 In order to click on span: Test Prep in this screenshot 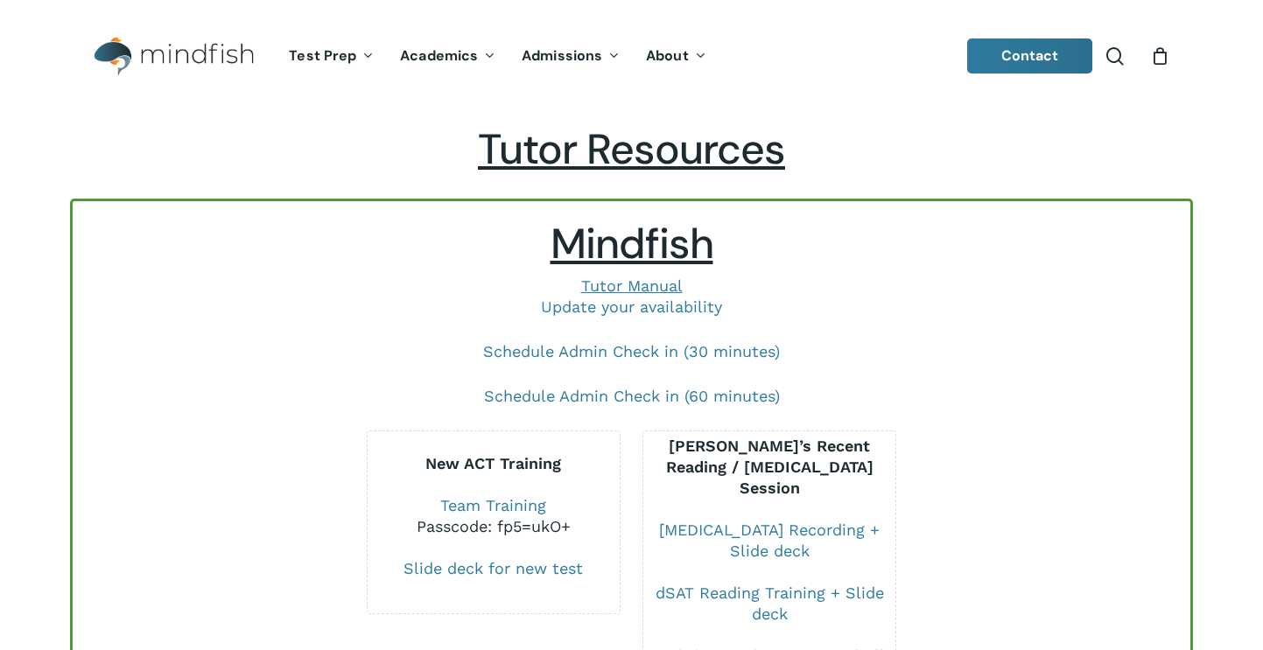, I will do `click(322, 55)`.